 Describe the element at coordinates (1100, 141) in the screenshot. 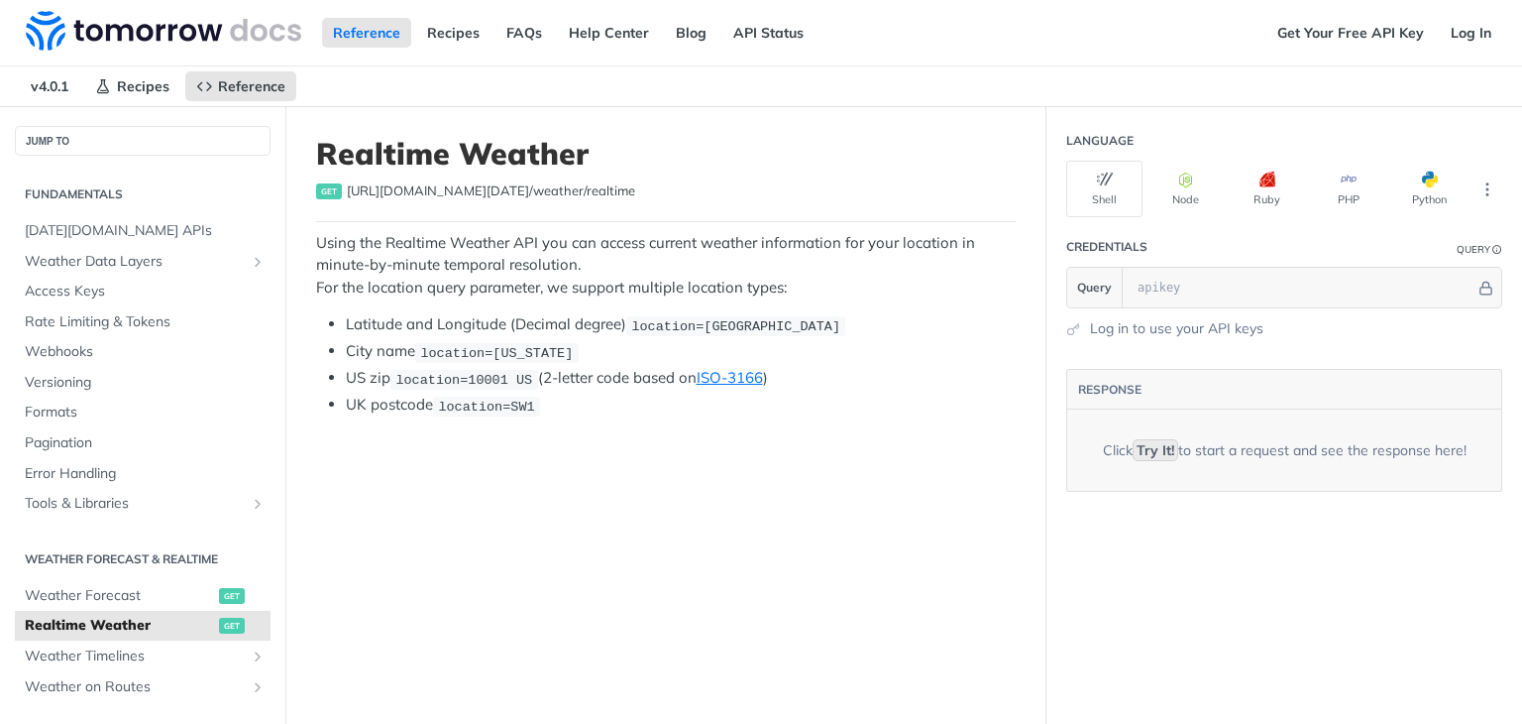

I see `div: Language` at that location.